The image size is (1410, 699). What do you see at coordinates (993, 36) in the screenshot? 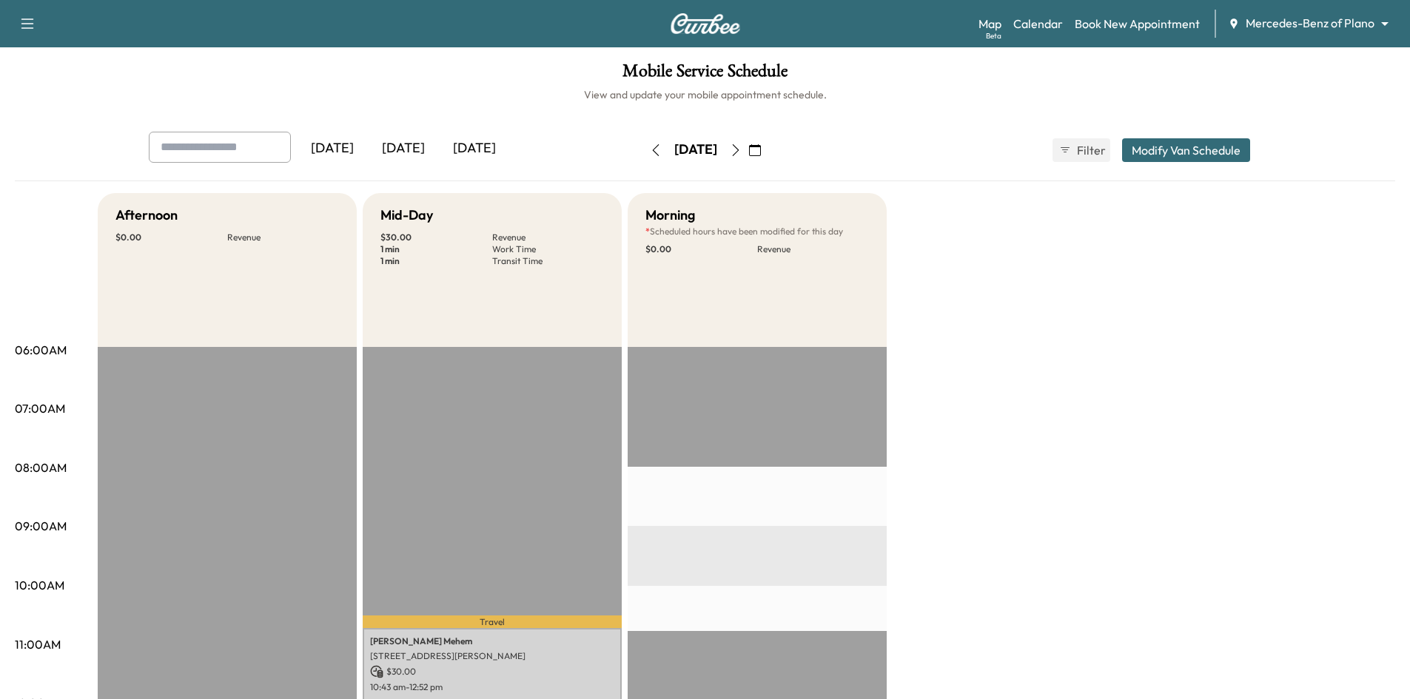
I see `div: Beta` at bounding box center [993, 36].